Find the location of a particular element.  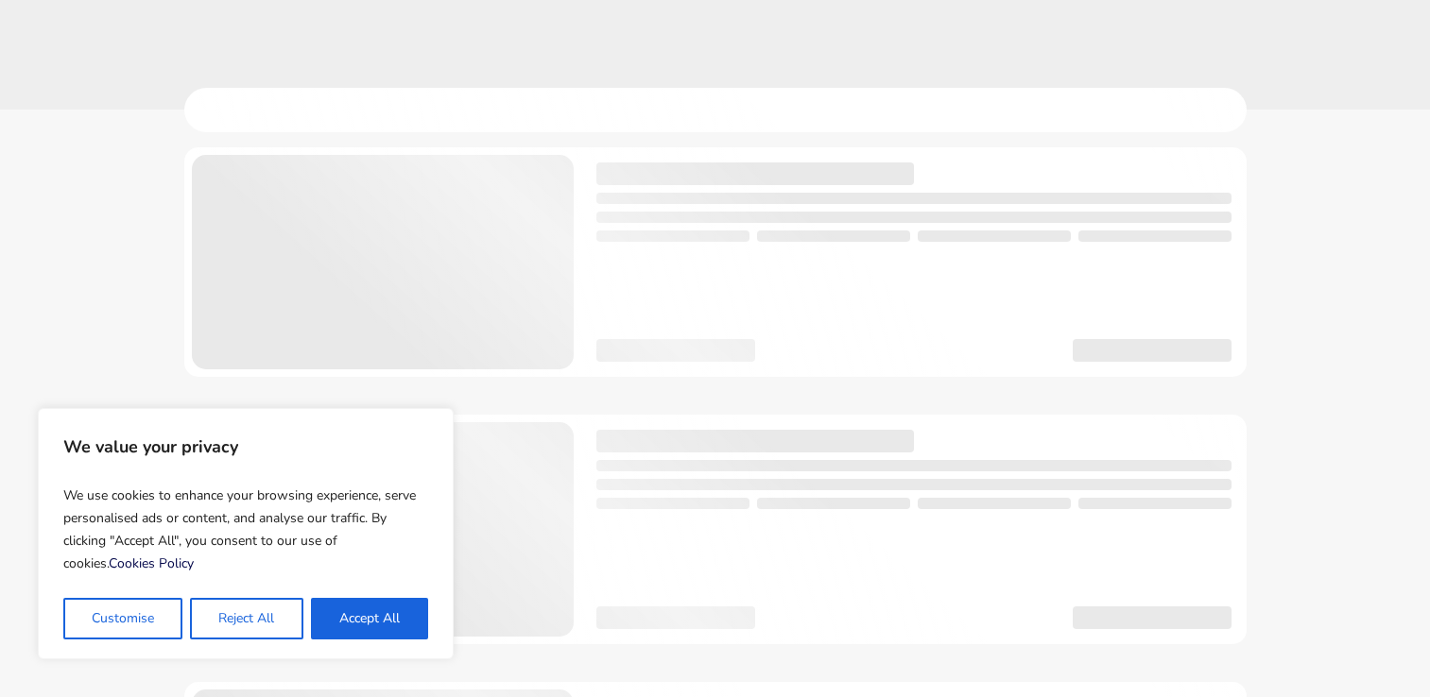

p: We use cookies to enhance your browsing experience, serve personalised ads or content, and analys... is located at coordinates (246, 530).